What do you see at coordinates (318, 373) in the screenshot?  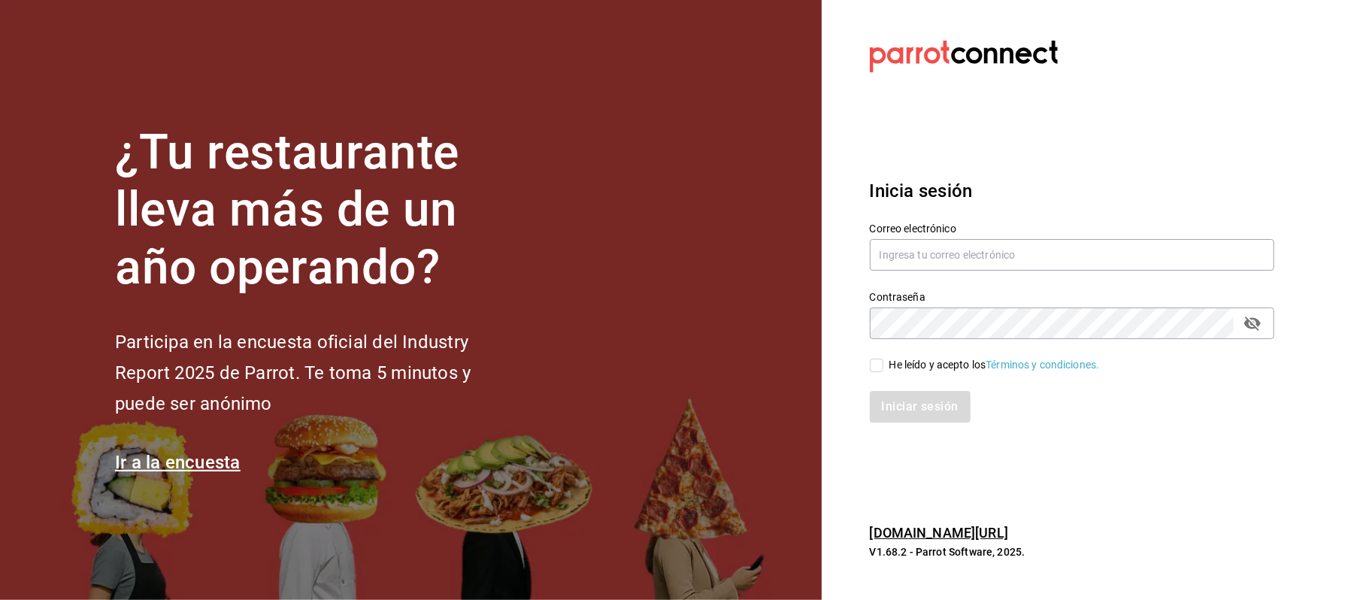 I see `h2: Participa en la encuesta oficial del Industry Report 2025 de Parrot. Te toma 5 minutos y puede se...` at bounding box center [318, 373].